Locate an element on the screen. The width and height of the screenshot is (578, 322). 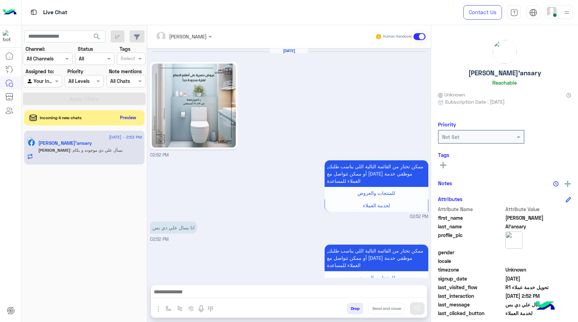
h6: Attributes is located at coordinates (450, 199).